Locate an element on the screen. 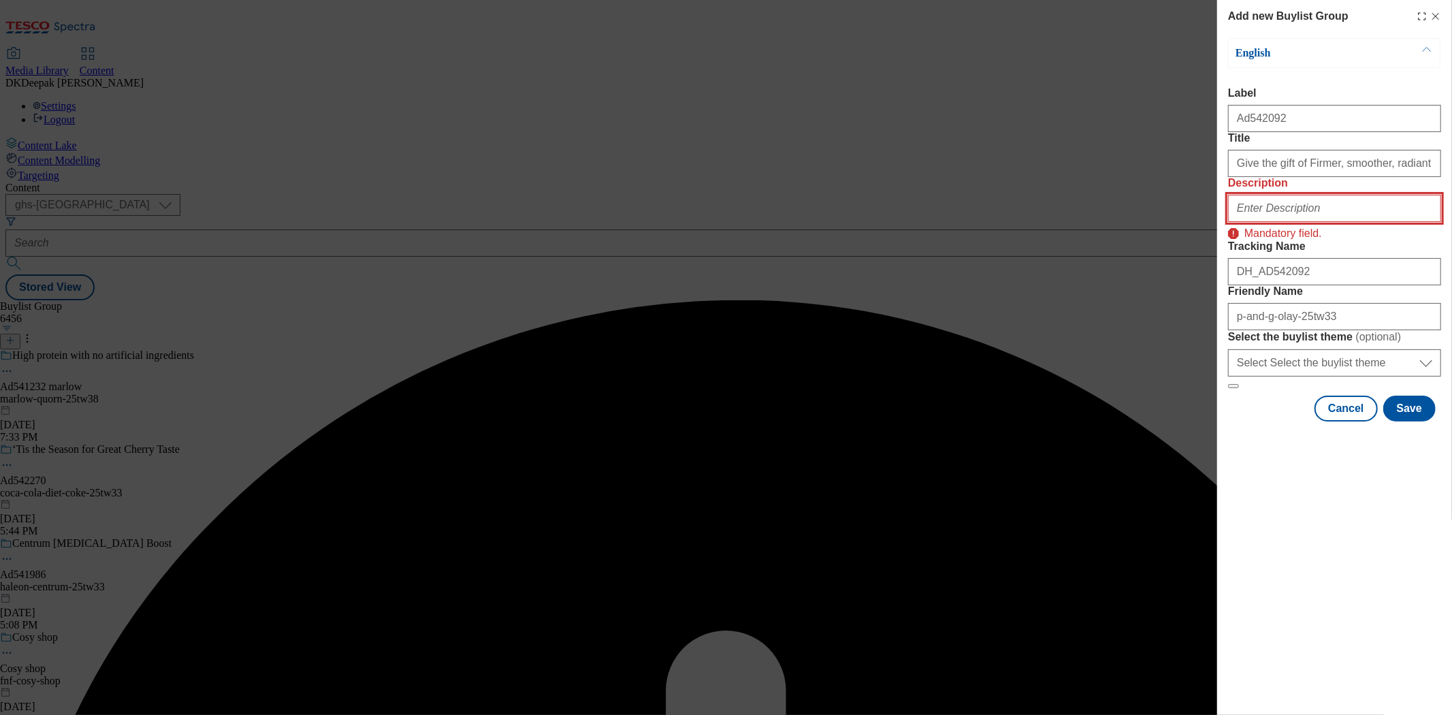 The height and width of the screenshot is (715, 1452). span: ( optional ) is located at coordinates (1378, 336).